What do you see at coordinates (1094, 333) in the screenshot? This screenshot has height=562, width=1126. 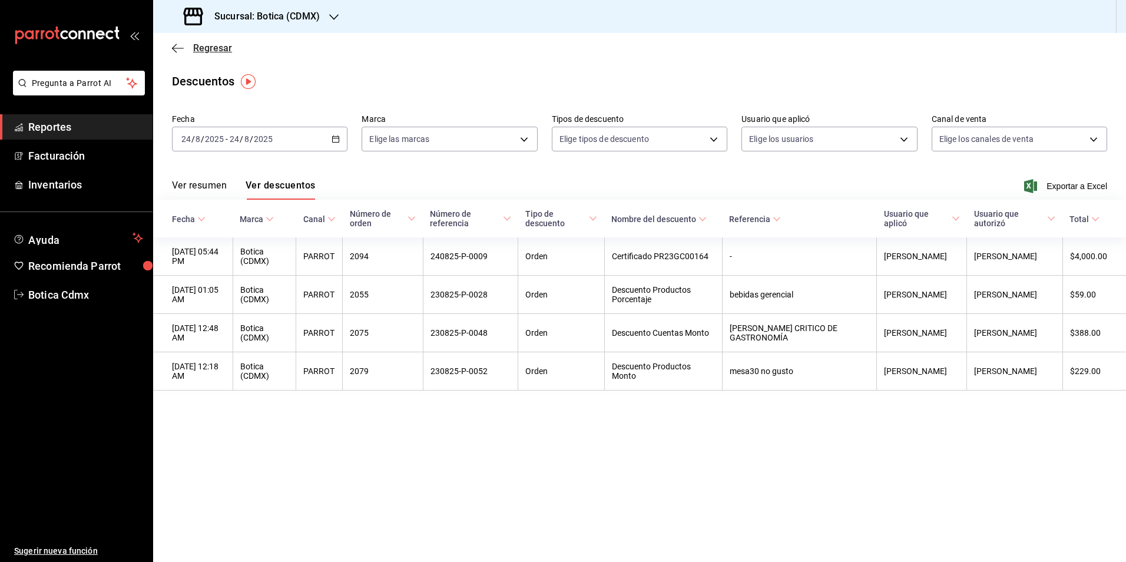 I see `th: $388.00` at bounding box center [1094, 333].